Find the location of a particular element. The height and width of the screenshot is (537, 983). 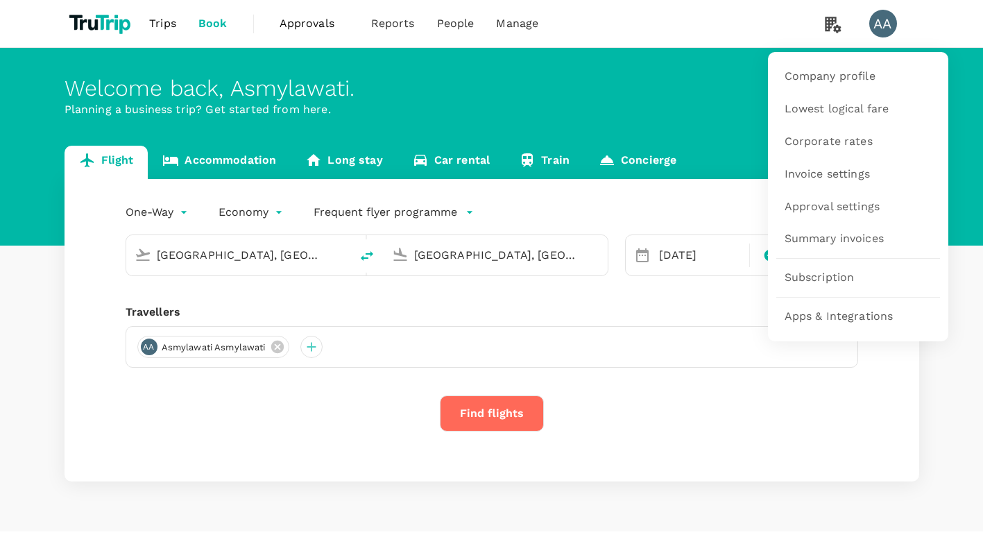

p: Frequent flyer programme is located at coordinates (385, 212).